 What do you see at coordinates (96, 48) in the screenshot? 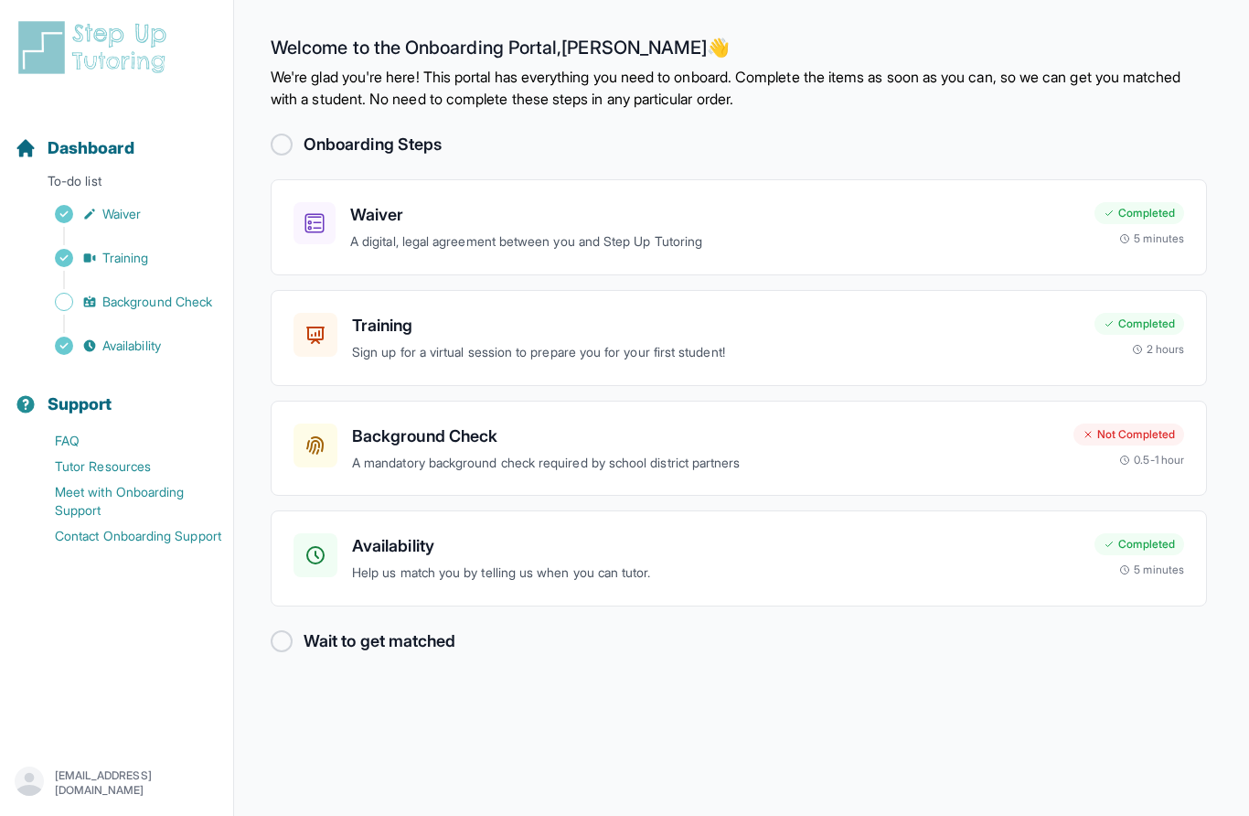
I see `img: logo` at bounding box center [96, 48].